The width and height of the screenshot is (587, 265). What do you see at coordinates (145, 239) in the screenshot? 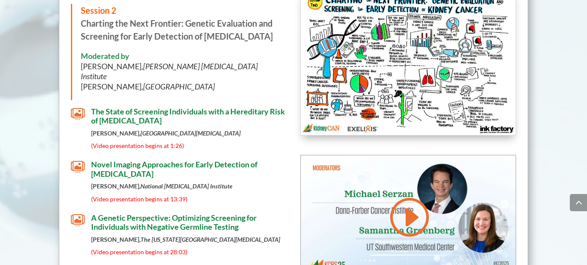
I see `em: The` at bounding box center [145, 239].